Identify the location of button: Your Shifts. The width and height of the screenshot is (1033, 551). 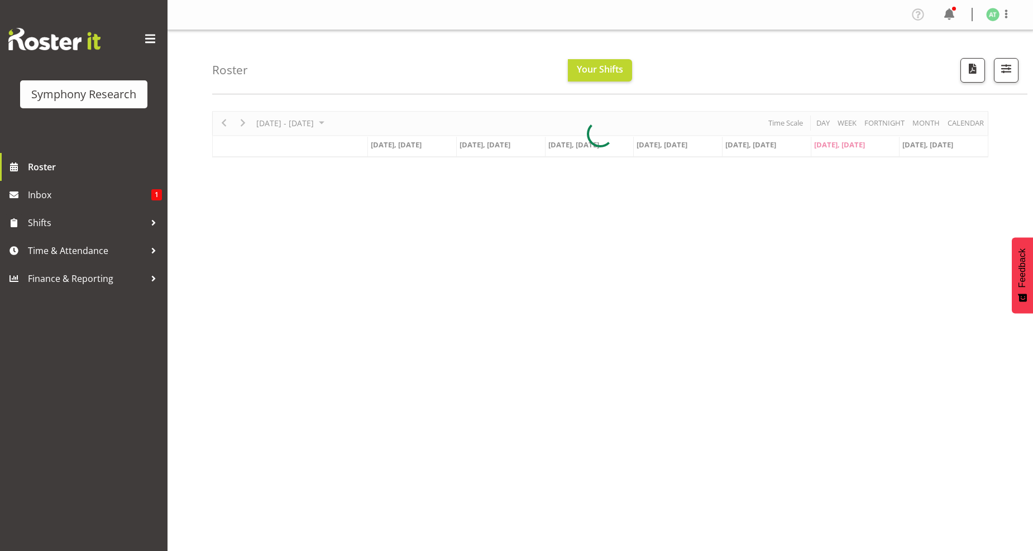
(600, 70).